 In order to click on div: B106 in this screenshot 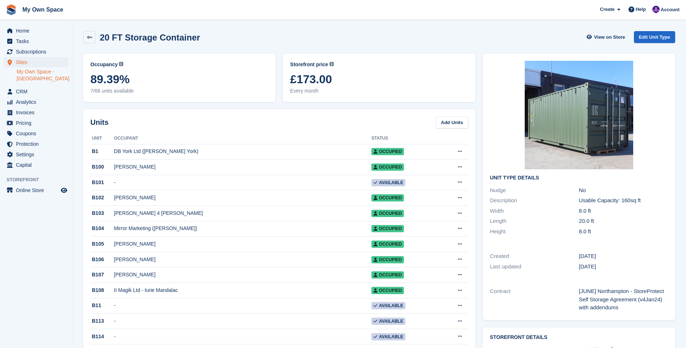, I will do `click(102, 259)`.